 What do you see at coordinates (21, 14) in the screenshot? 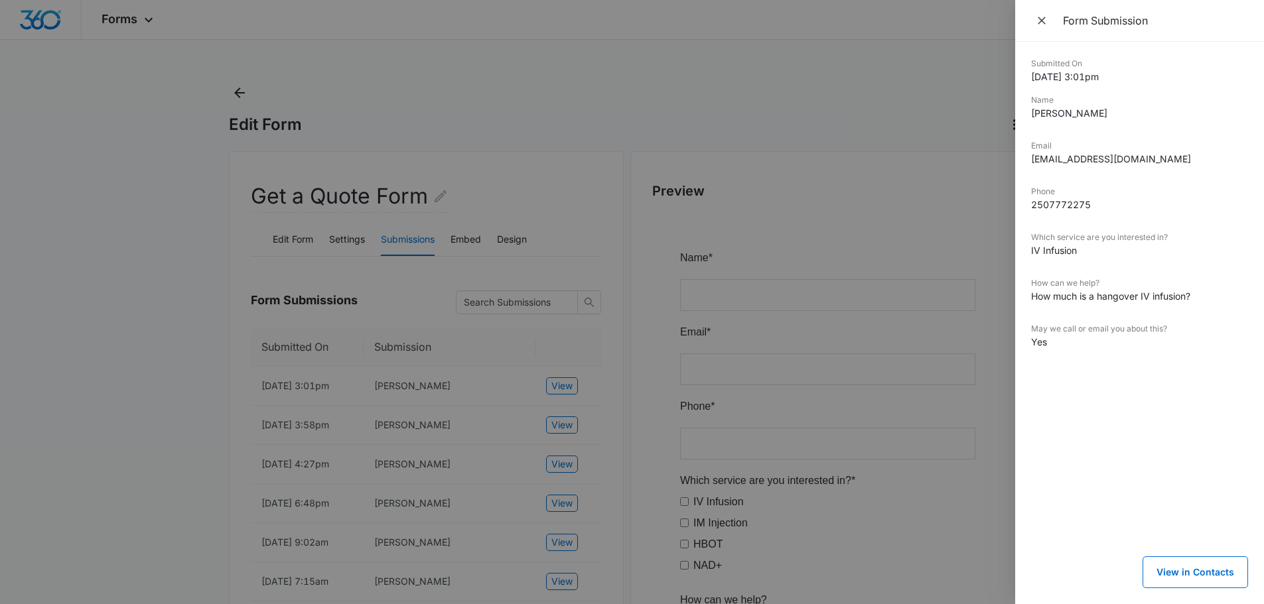
I see `span: Name` at bounding box center [21, 14].